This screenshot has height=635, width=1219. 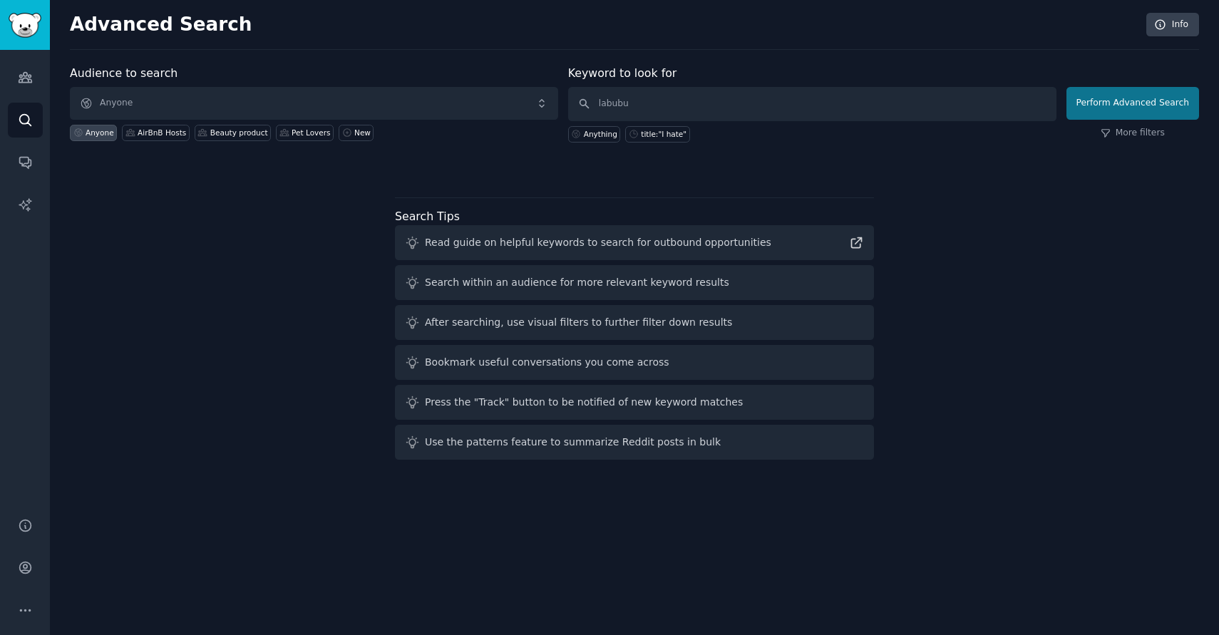 What do you see at coordinates (600, 134) in the screenshot?
I see `div: Anything` at bounding box center [600, 134].